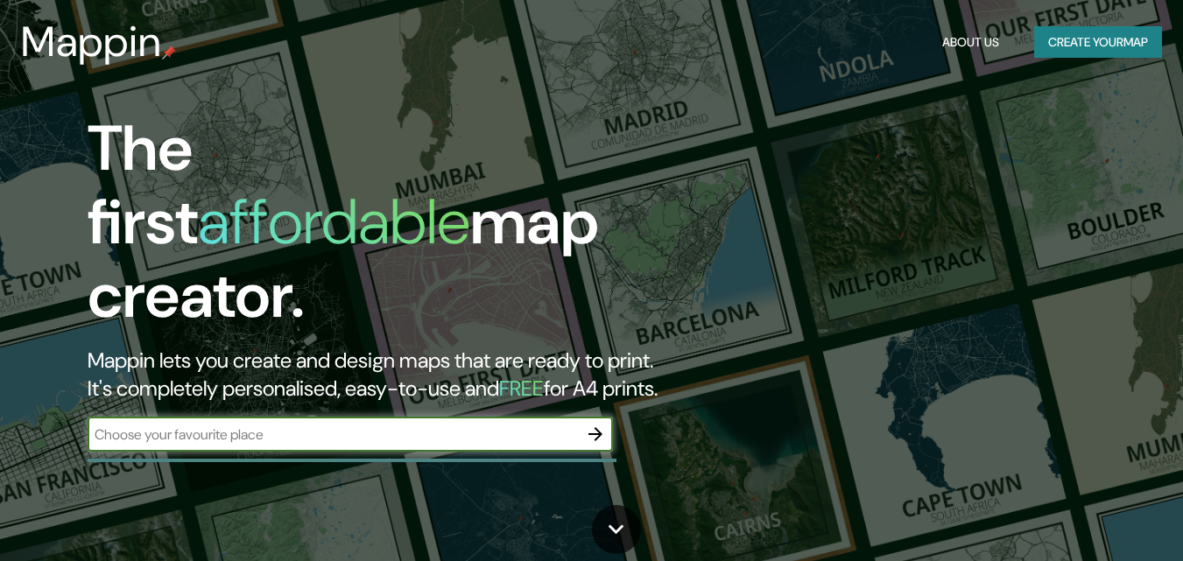  Describe the element at coordinates (521, 388) in the screenshot. I see `h5: FREE` at that location.